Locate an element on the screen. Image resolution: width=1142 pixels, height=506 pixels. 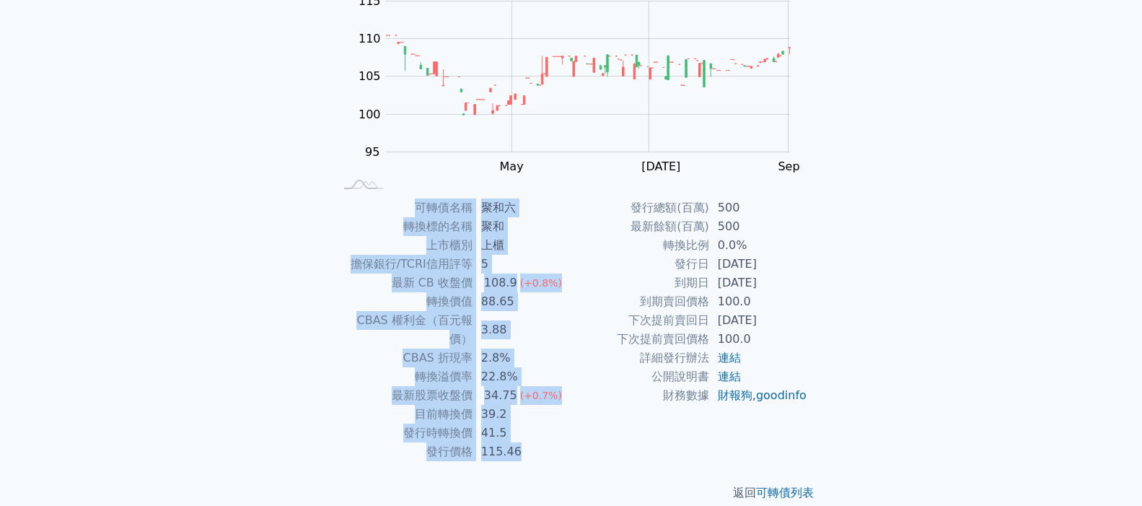
td: 88.65 is located at coordinates (521, 301).